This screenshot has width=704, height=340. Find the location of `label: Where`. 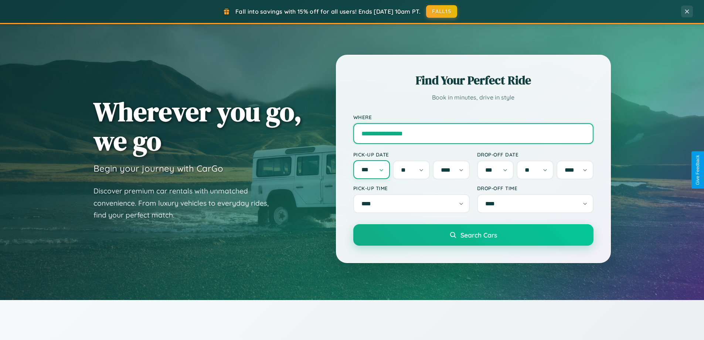

label: Where is located at coordinates (474, 117).